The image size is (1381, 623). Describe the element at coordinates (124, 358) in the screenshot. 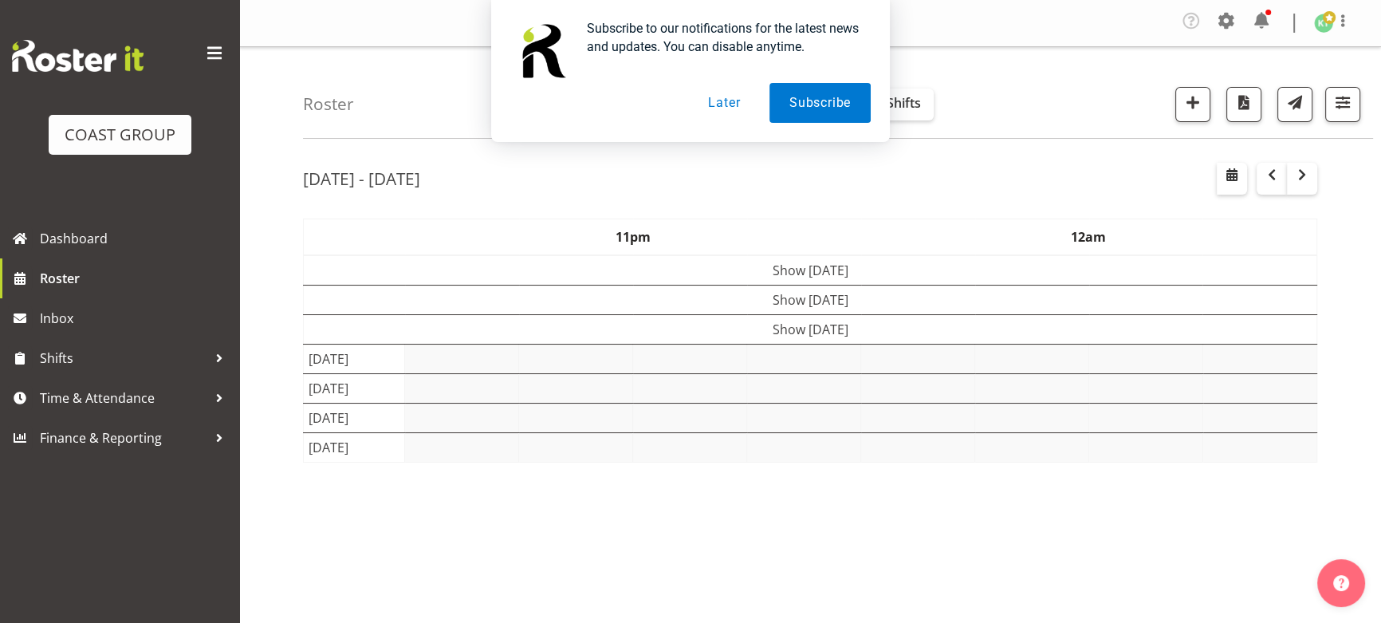

I see `span: Shifts` at that location.